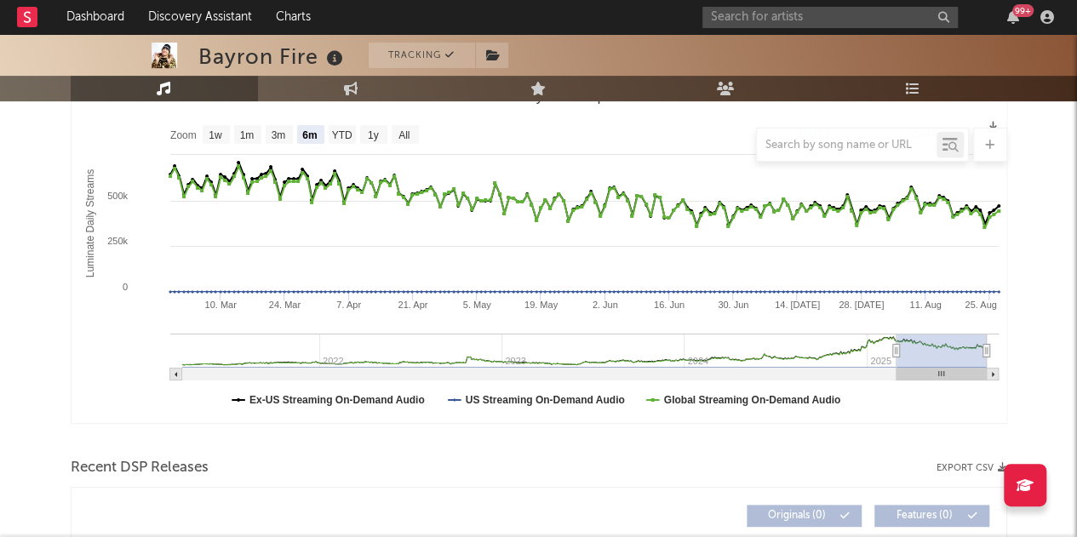  What do you see at coordinates (412, 305) in the screenshot?
I see `text: 21. Apr` at bounding box center [412, 305].